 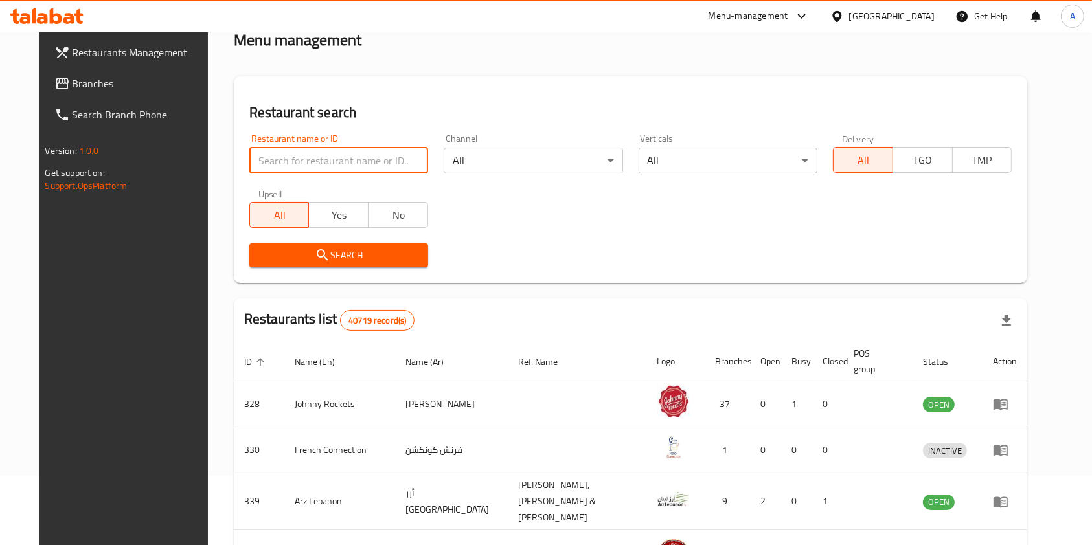 I want to click on button: No, so click(x=398, y=215).